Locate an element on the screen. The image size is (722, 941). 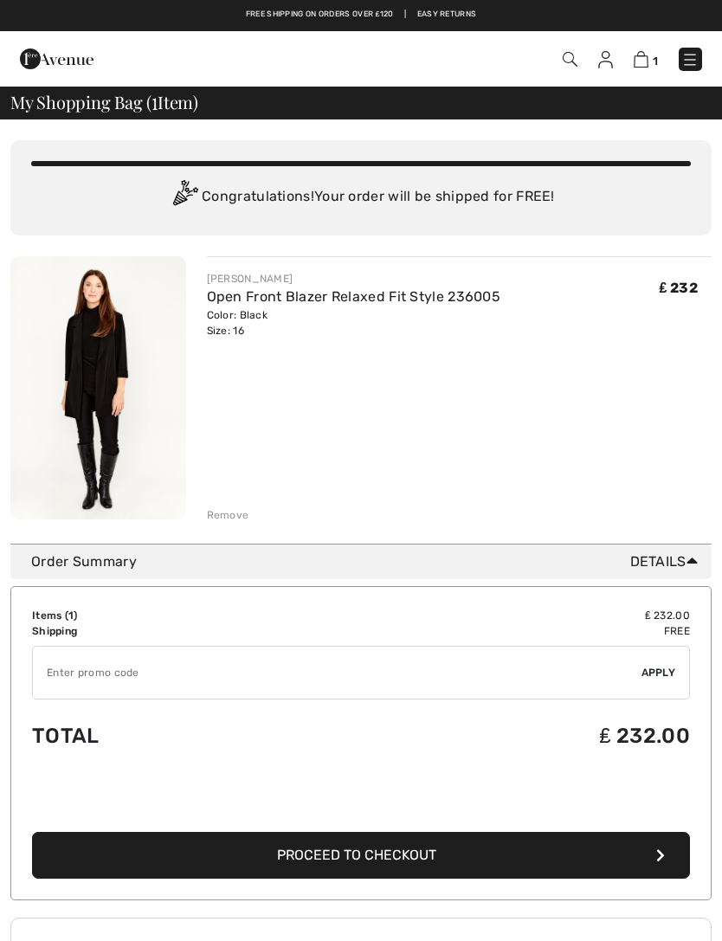
a: Easy Returns is located at coordinates (447, 15).